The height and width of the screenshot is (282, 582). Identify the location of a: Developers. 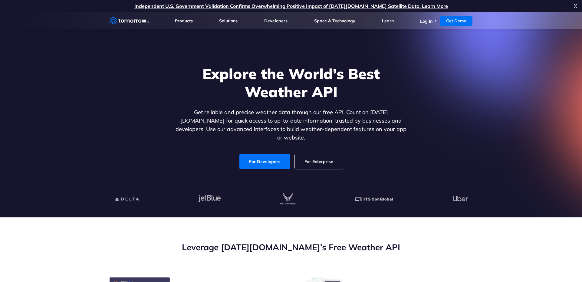
(276, 21).